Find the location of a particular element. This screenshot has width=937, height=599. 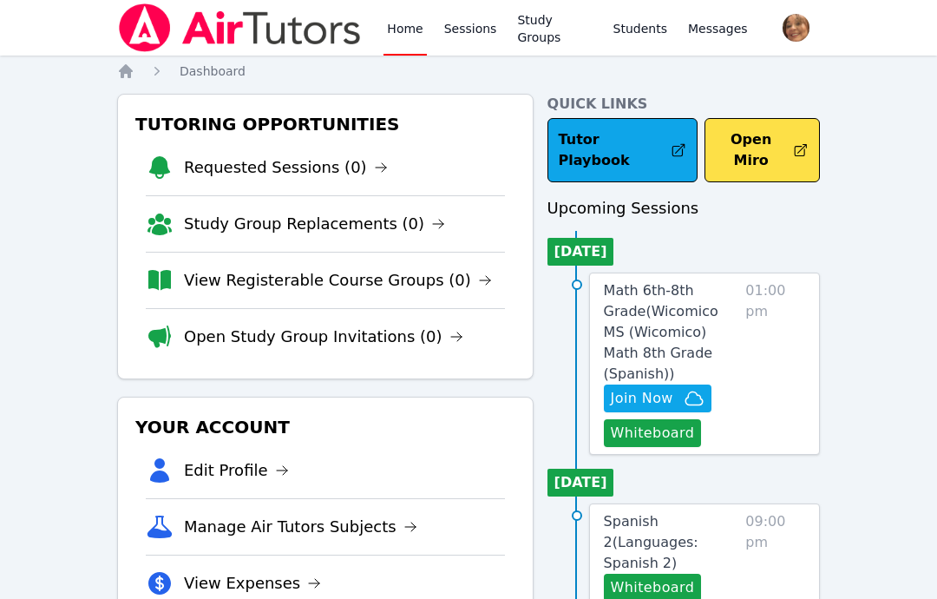

span: Dashboard is located at coordinates (213, 71).